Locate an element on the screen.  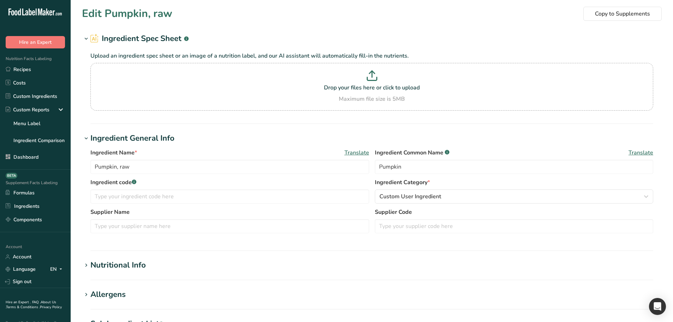
a: Terms & Conditions . is located at coordinates (23, 307).